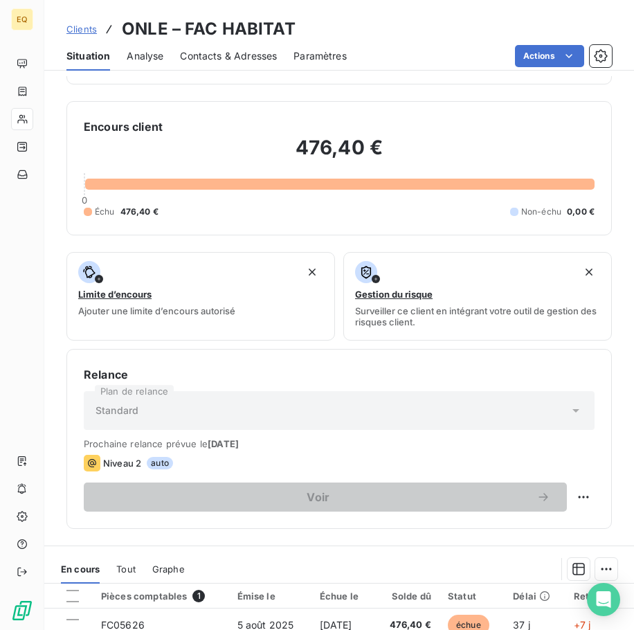  What do you see at coordinates (343, 596) in the screenshot?
I see `div: Échue le` at bounding box center [343, 596].